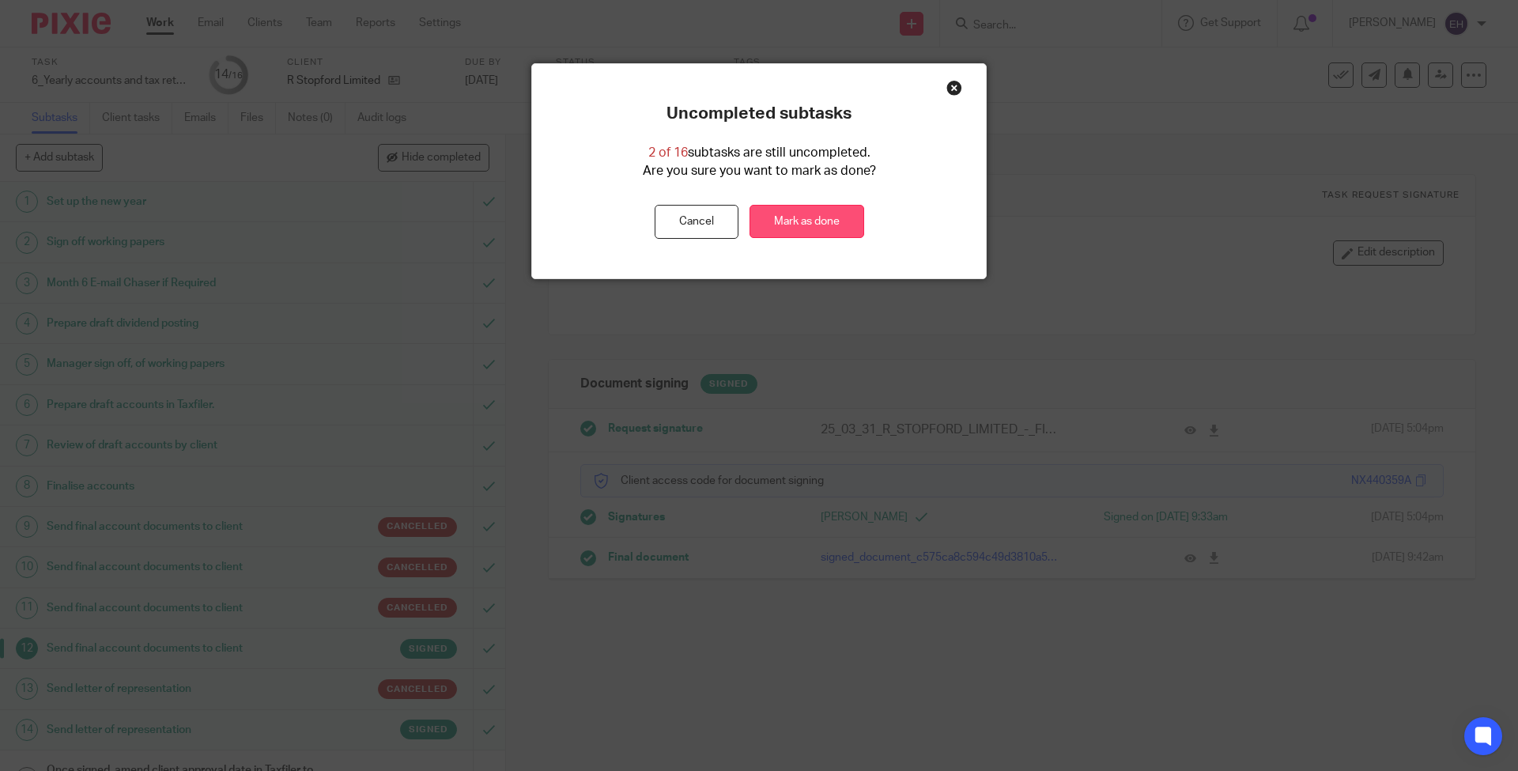 This screenshot has height=771, width=1518. What do you see at coordinates (954, 88) in the screenshot?
I see `div: Close this dialog window` at bounding box center [954, 88].